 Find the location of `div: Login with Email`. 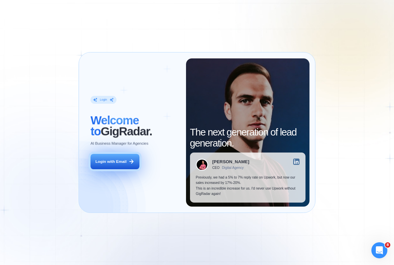

div: Login with Email is located at coordinates (111, 161).